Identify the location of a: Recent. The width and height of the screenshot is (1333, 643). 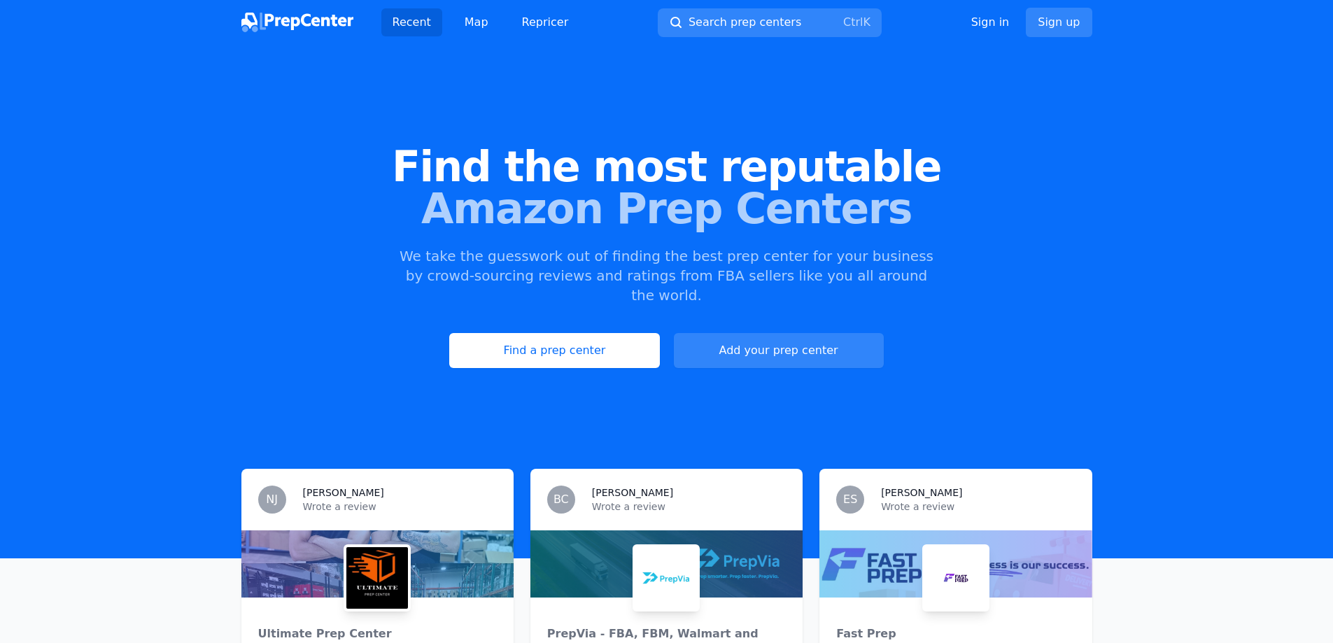
(412, 22).